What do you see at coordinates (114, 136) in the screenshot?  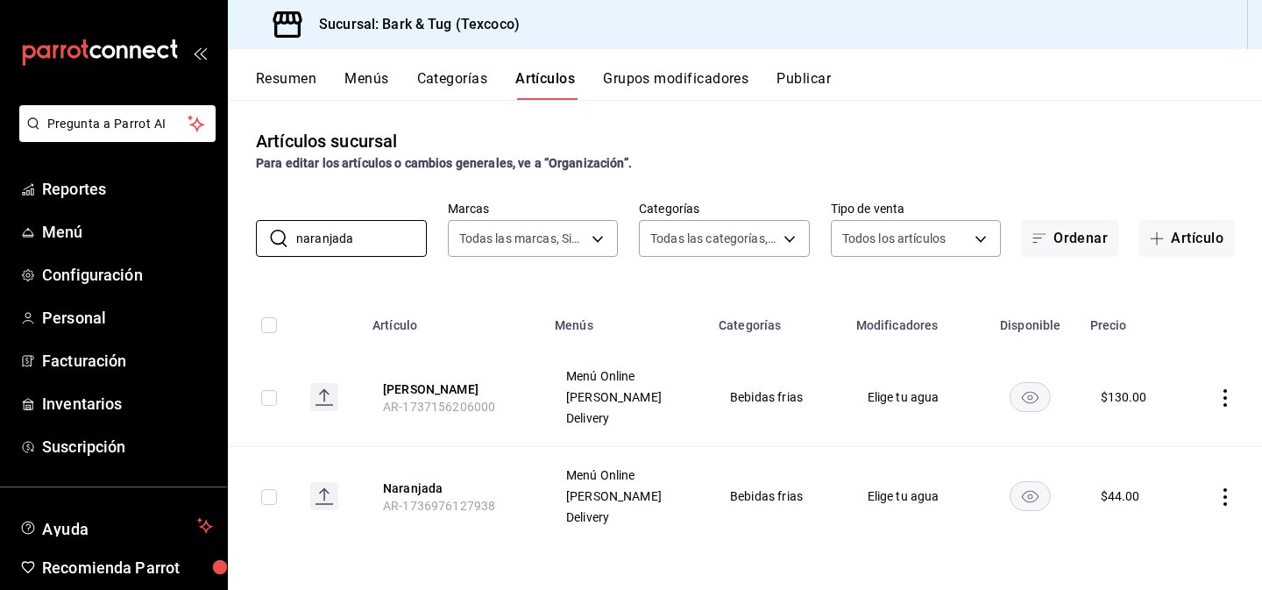 I see `a: Pregunta a Parrot AI` at bounding box center [114, 136].